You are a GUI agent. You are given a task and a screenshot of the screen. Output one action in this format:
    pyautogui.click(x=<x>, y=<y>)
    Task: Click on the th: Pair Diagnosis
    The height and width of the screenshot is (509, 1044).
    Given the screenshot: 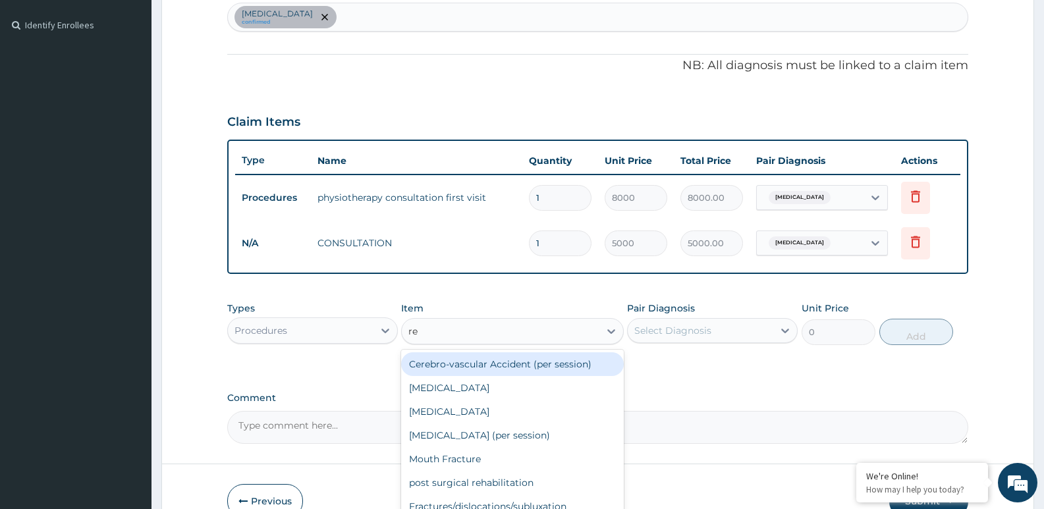 What is the action you would take?
    pyautogui.click(x=822, y=161)
    